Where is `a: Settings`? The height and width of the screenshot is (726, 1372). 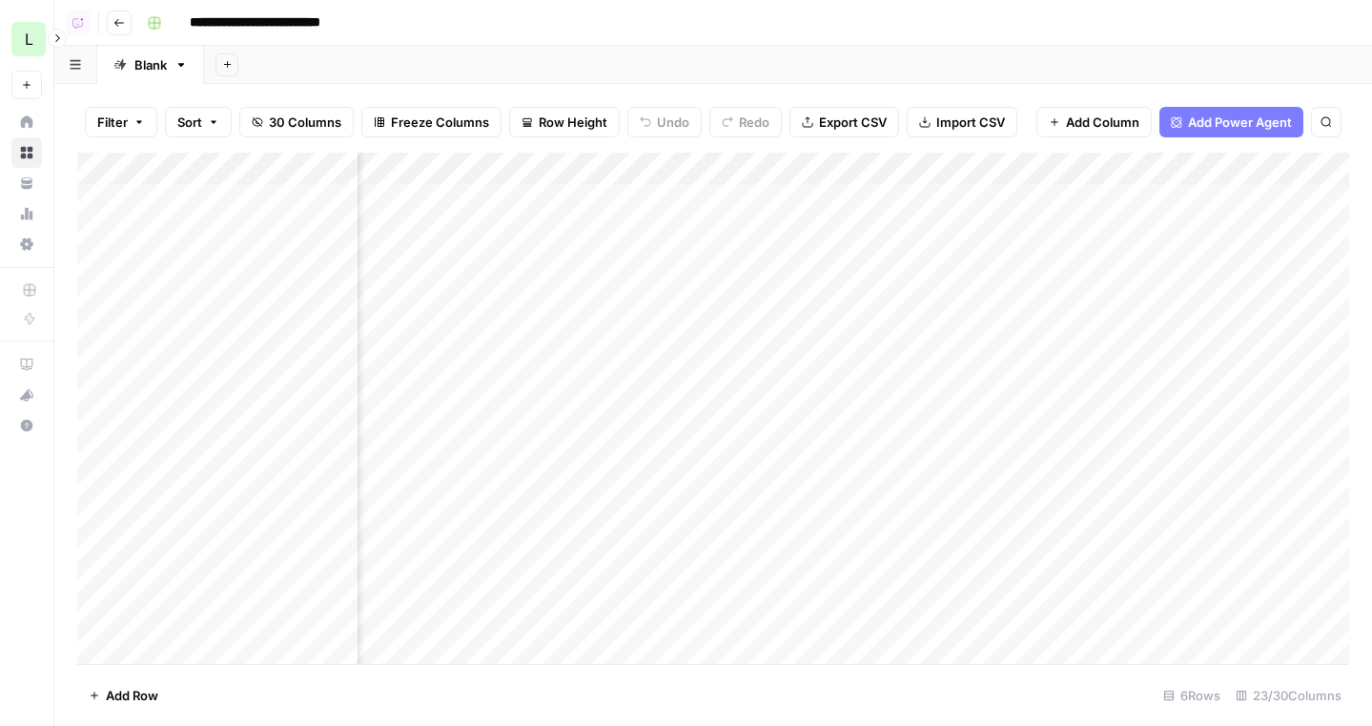
a: Settings is located at coordinates (27, 244).